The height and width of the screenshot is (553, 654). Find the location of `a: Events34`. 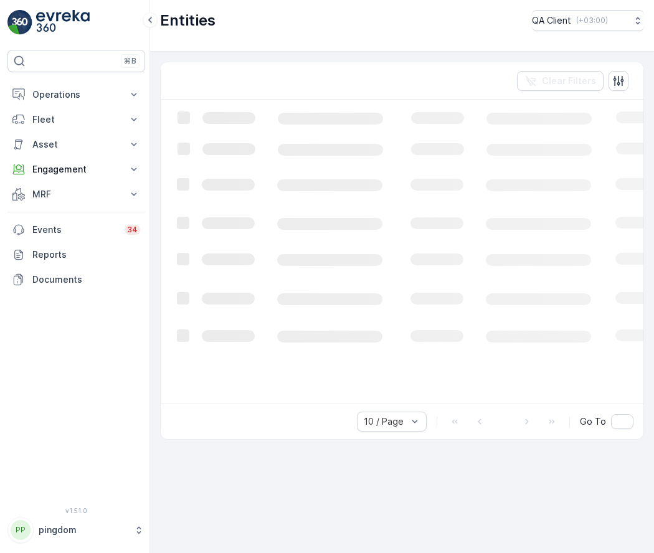

a: Events34 is located at coordinates (76, 230).